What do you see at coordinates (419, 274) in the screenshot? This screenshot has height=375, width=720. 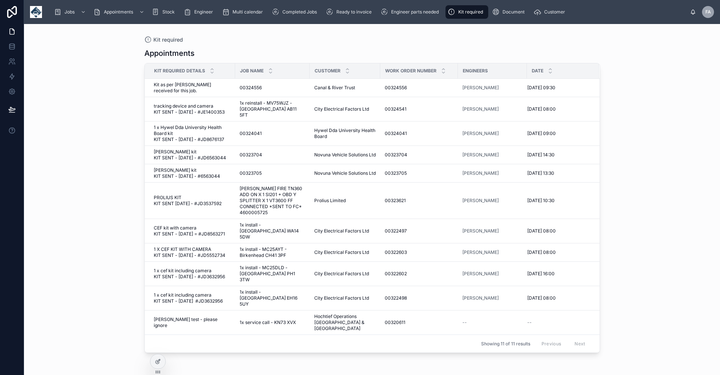 I see `a: 00322602` at bounding box center [419, 274].